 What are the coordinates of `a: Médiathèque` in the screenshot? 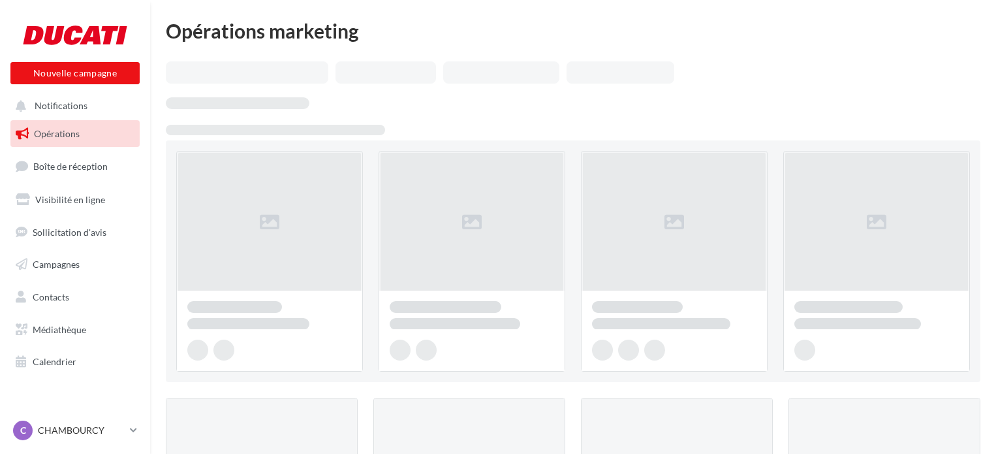 It's located at (75, 330).